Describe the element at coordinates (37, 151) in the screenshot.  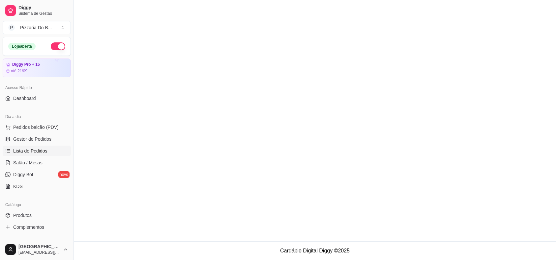
I see `a: Lista de Pedidos` at that location.